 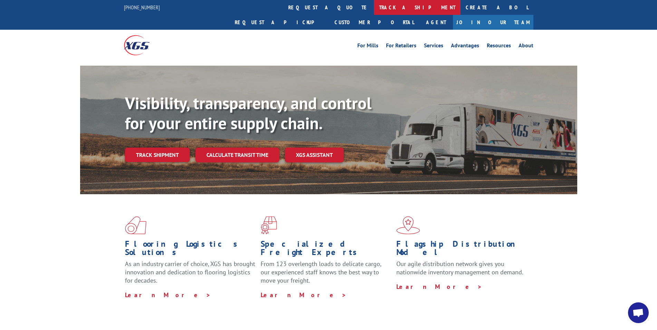 What do you see at coordinates (526, 47) in the screenshot?
I see `a: About` at bounding box center [526, 47].